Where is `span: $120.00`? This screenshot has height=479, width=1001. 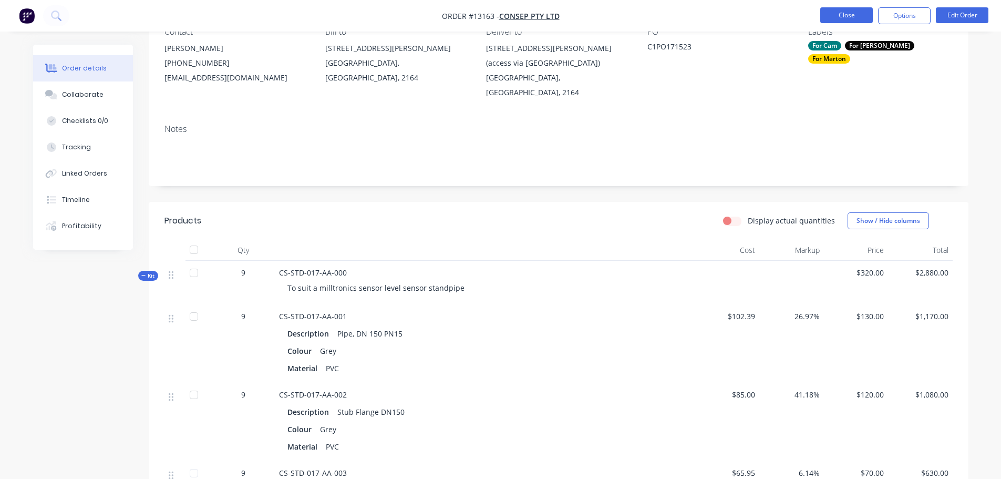
span: $120.00 is located at coordinates (856, 394).